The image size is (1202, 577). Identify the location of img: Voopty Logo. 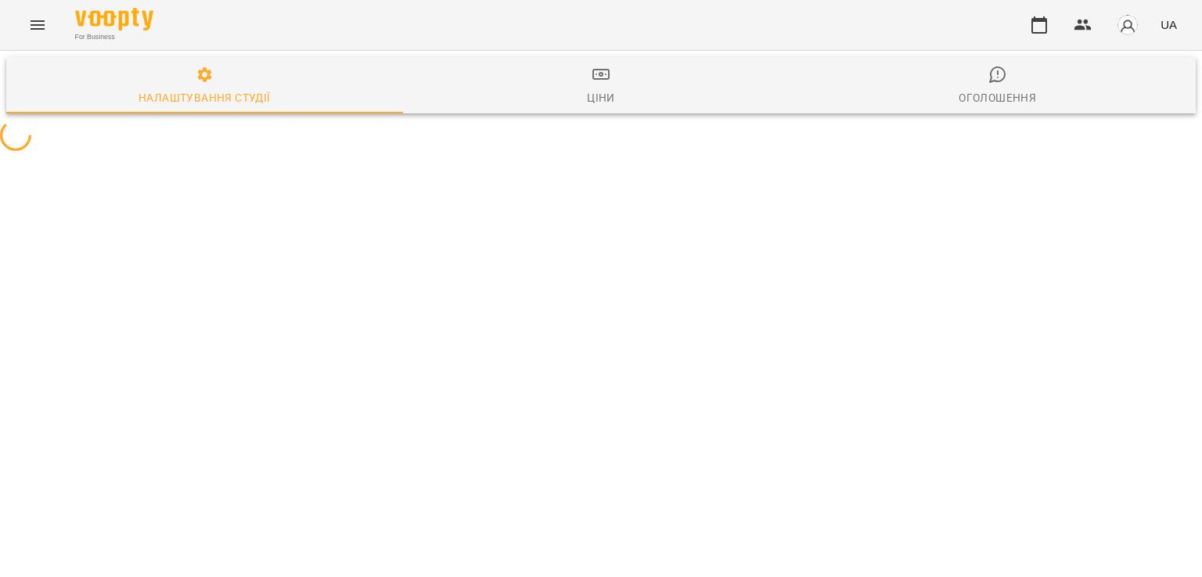
(114, 19).